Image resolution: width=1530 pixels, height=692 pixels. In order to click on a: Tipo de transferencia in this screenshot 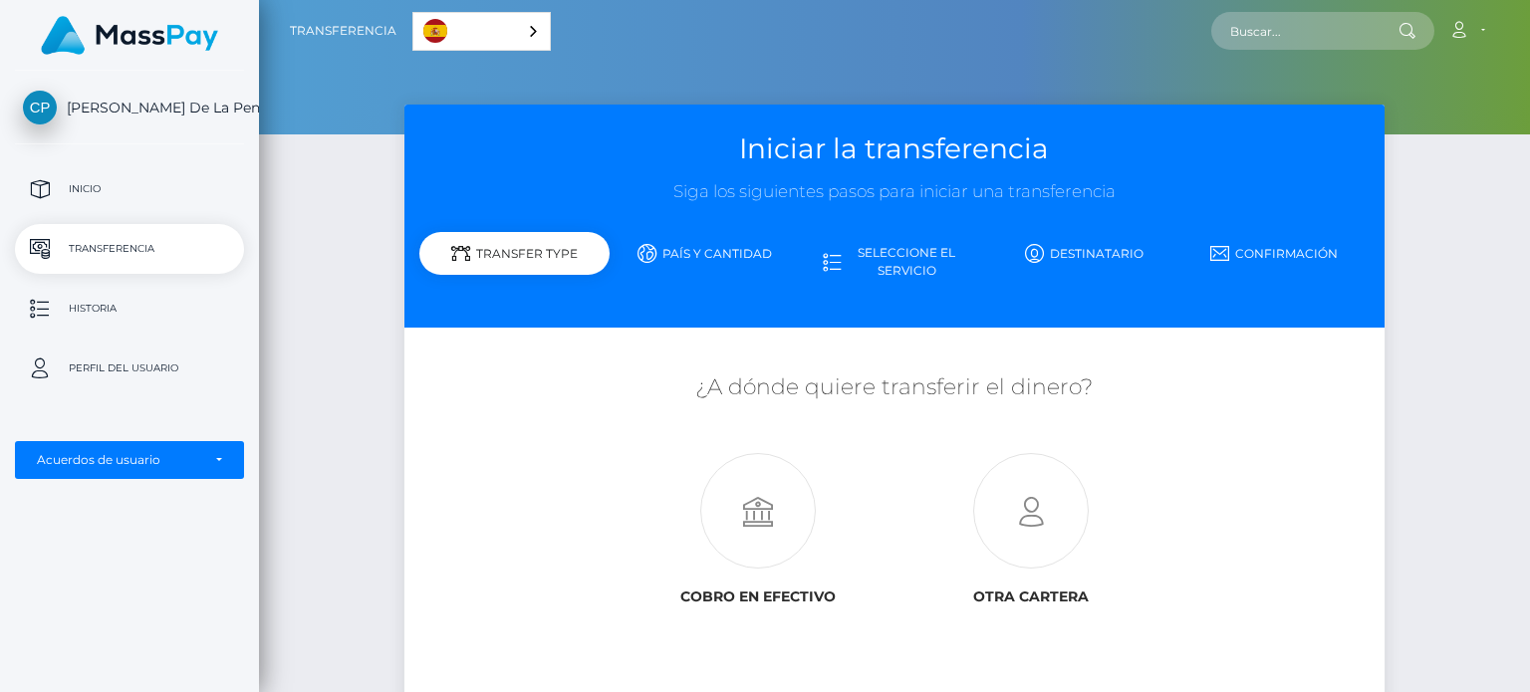, I will do `click(514, 262)`.